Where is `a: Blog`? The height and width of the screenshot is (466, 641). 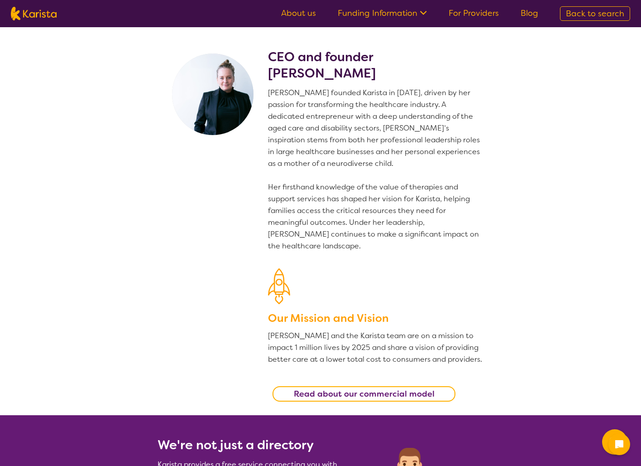 a: Blog is located at coordinates (529, 13).